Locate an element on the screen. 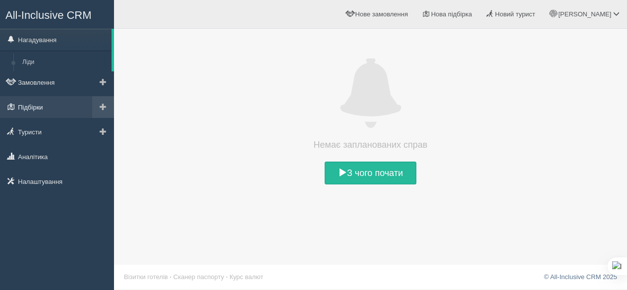 The width and height of the screenshot is (627, 290). span: All-Inclusive CRM is located at coordinates (49, 15).